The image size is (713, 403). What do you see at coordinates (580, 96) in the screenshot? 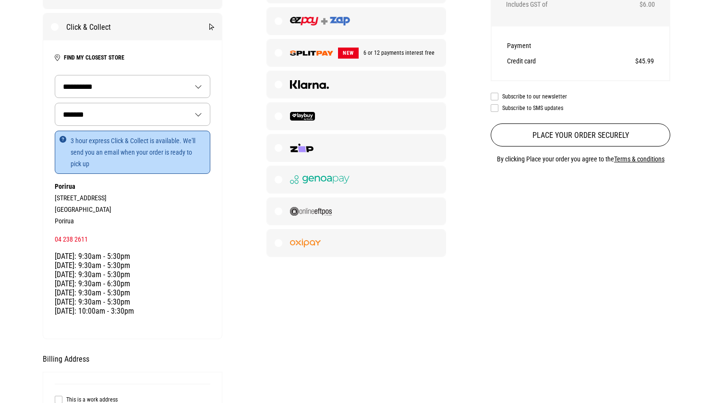
I see `label: Subscribe to our newsletter` at bounding box center [580, 96].